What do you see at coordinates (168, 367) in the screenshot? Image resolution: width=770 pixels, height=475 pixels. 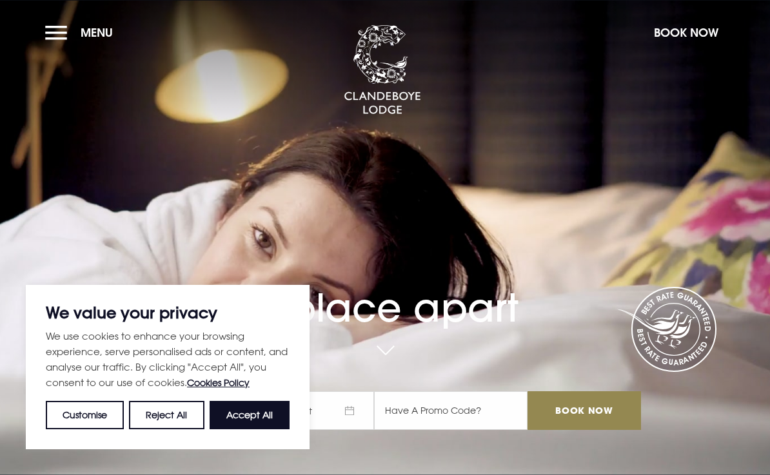 I see `div: We value your privacy` at bounding box center [168, 367].